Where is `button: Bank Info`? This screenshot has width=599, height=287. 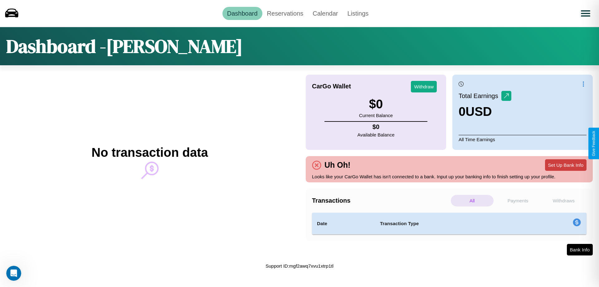
button: Bank Info is located at coordinates (580, 249).